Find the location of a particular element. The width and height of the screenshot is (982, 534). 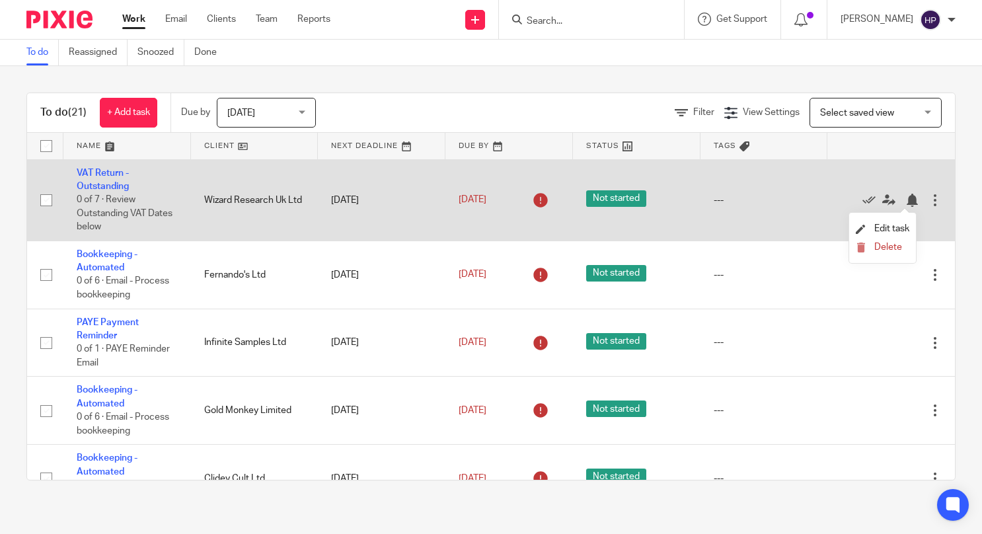

td: Gold Monkey Limited is located at coordinates (255, 411).